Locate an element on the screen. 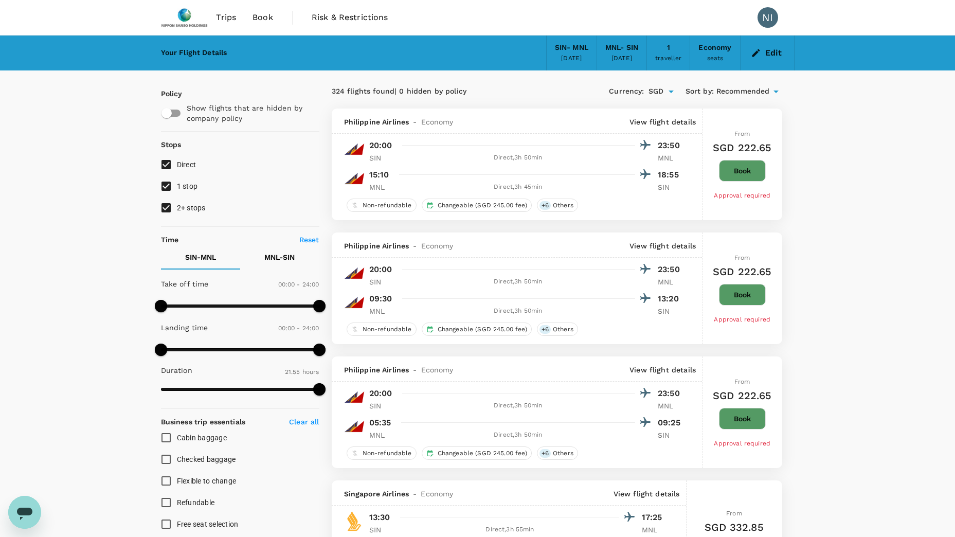  span: Book is located at coordinates (263, 17).